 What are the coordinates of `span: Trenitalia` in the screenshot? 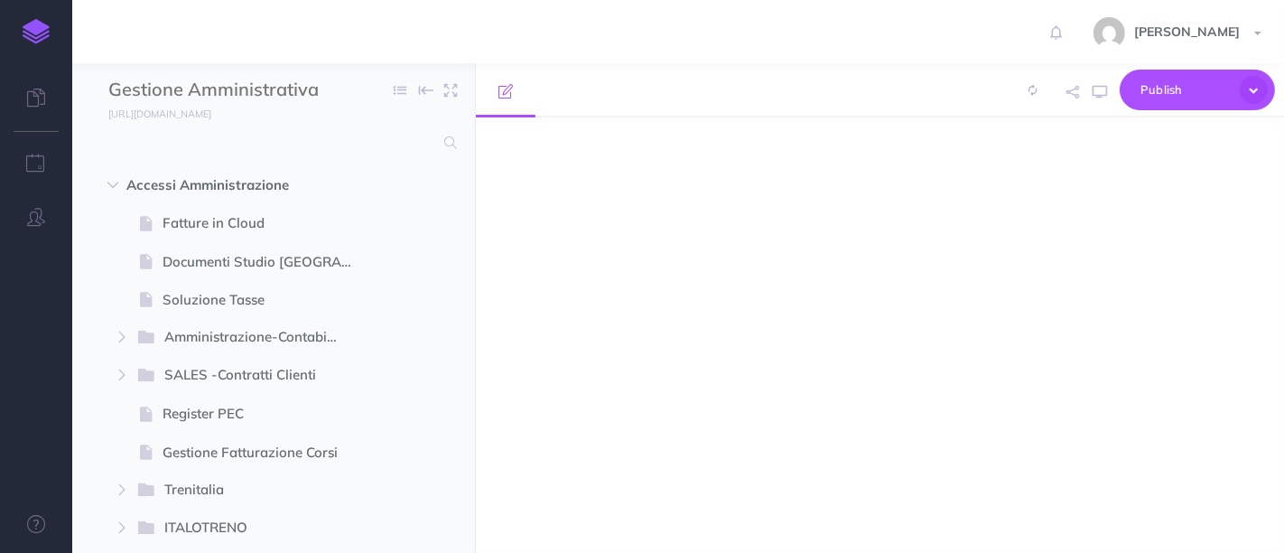 It's located at (252, 490).